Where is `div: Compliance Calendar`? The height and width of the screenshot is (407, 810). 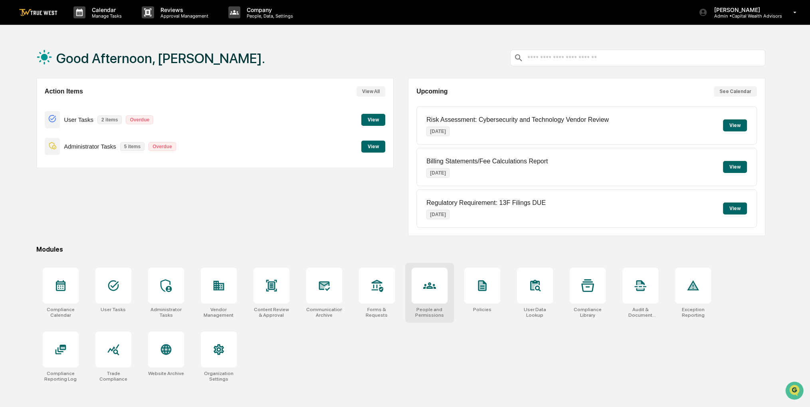 div: Compliance Calendar is located at coordinates (61, 312).